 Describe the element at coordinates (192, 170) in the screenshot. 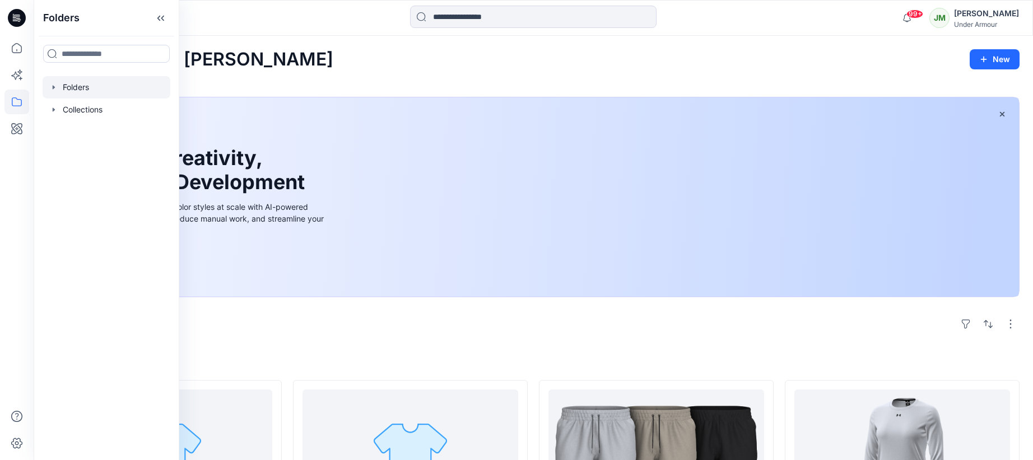

I see `h1: Unleash Creativity, Speed Up Development` at that location.